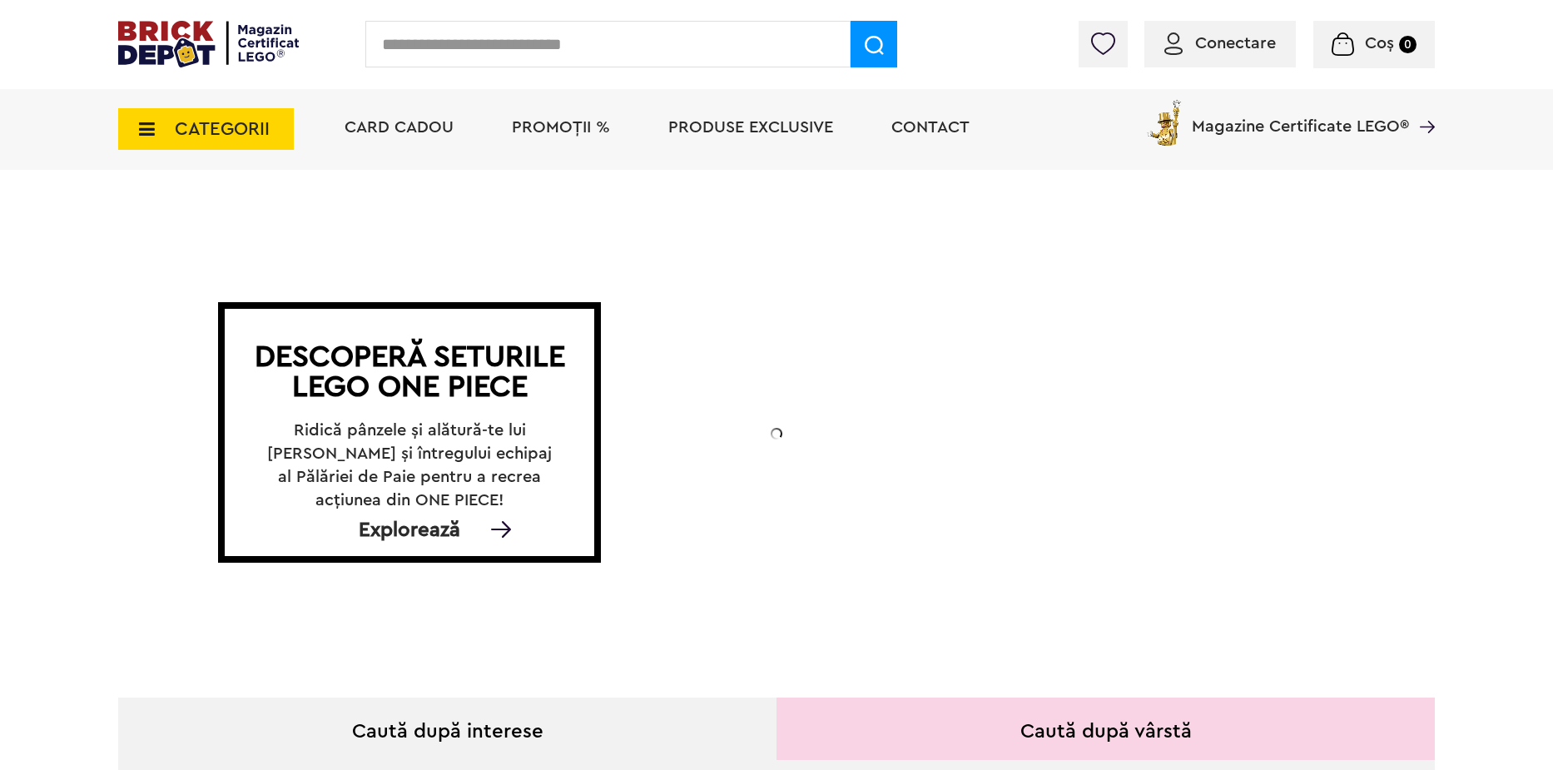 This screenshot has width=1553, height=770. What do you see at coordinates (1235, 43) in the screenshot?
I see `span: Conectare` at bounding box center [1235, 43].